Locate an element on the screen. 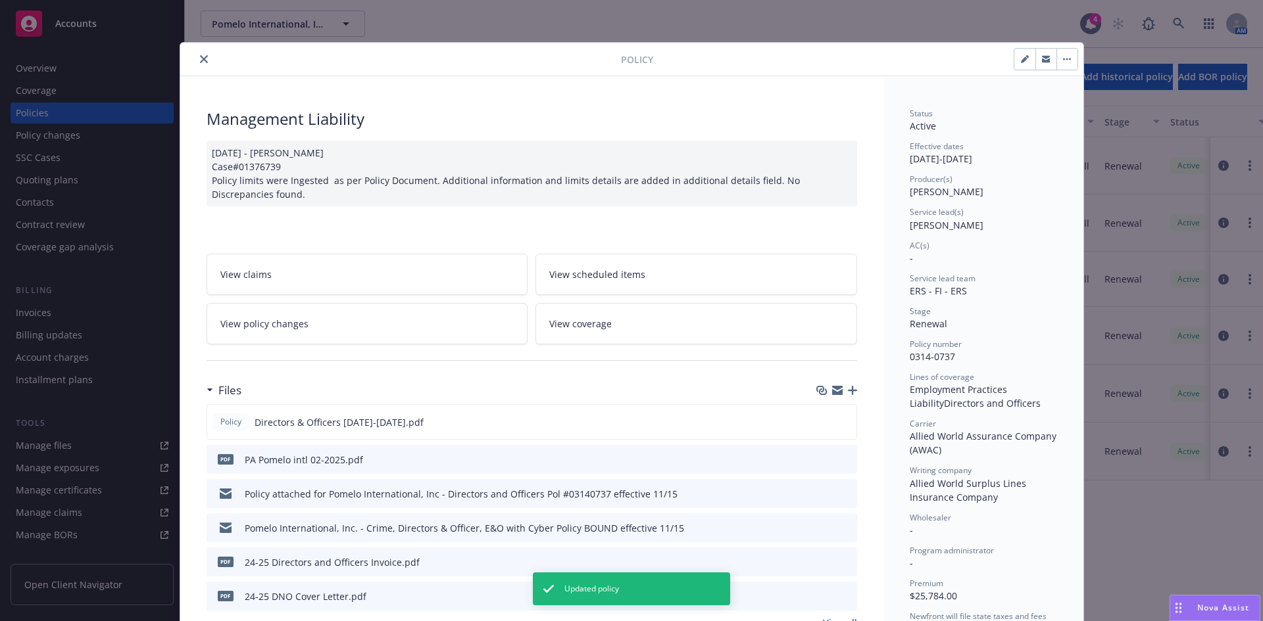 The width and height of the screenshot is (1263, 621). span: View scheduled items is located at coordinates (597, 274).